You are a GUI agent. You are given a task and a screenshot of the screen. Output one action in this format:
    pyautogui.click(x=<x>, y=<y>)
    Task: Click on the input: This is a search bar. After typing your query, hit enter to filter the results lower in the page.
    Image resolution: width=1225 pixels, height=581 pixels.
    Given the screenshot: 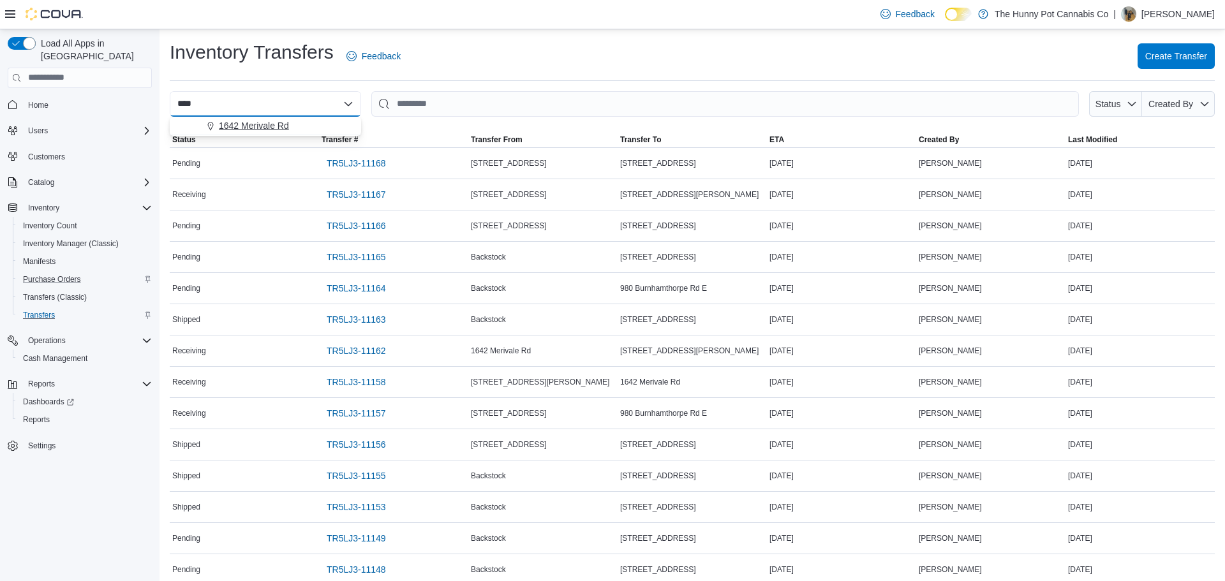 What is the action you would take?
    pyautogui.click(x=725, y=104)
    